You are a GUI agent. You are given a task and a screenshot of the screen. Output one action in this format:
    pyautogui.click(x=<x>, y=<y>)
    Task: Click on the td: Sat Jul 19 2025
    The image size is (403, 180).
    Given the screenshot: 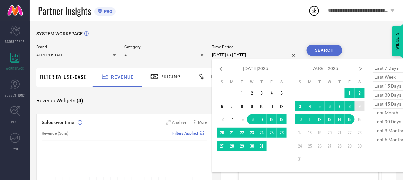 What is the action you would take?
    pyautogui.click(x=281, y=119)
    